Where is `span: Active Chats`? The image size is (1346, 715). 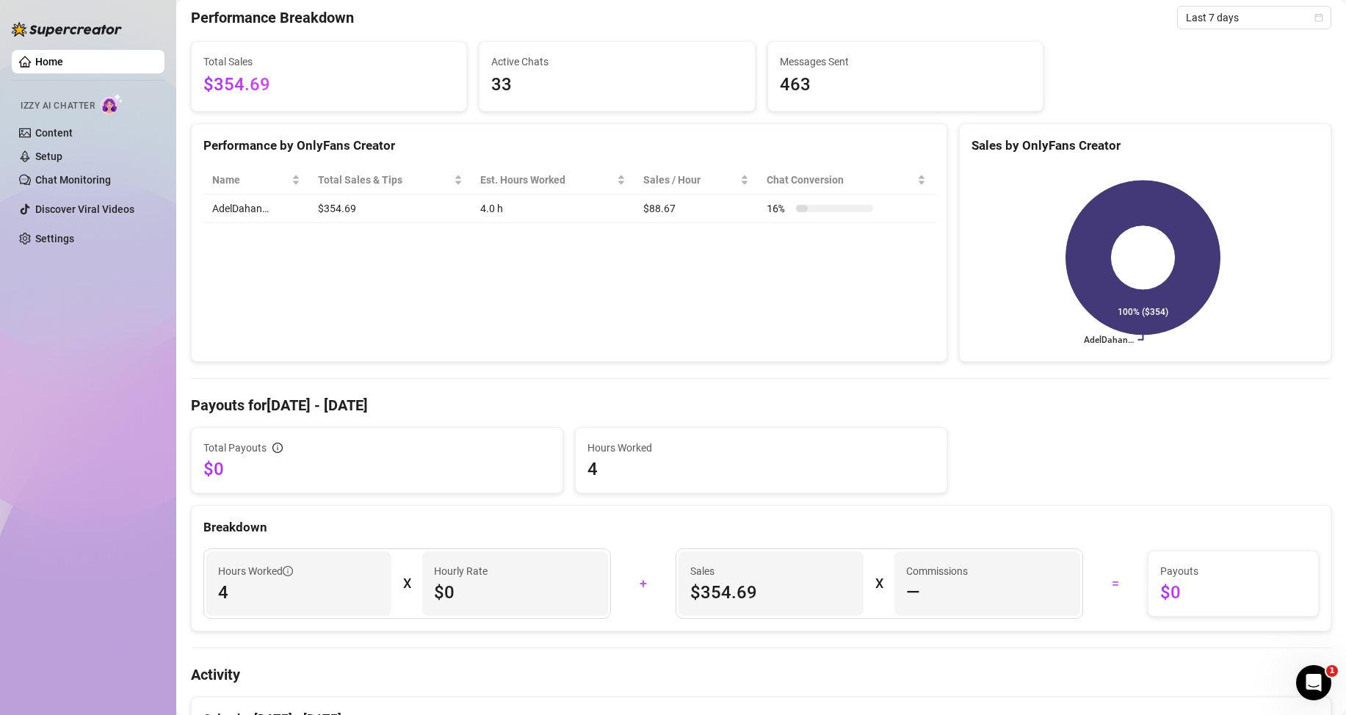 span: Active Chats is located at coordinates (617, 62).